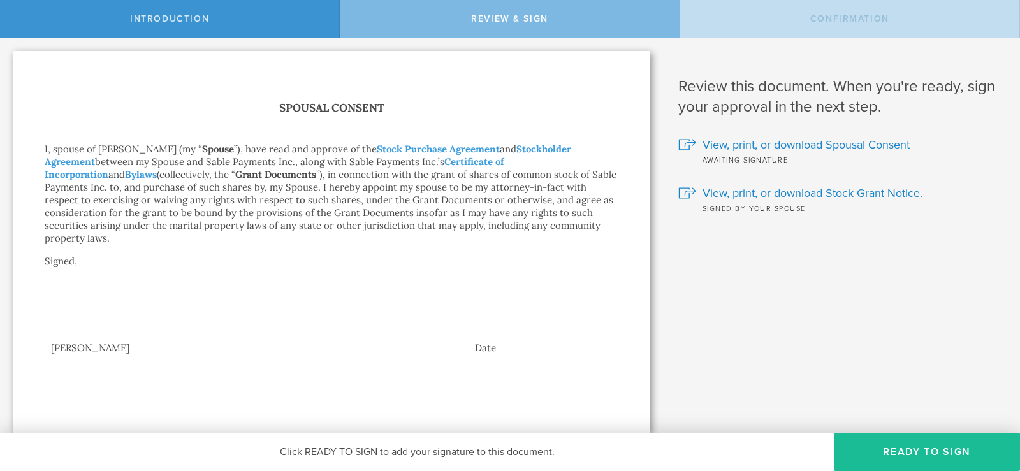  Describe the element at coordinates (141, 174) in the screenshot. I see `a: Bylaws` at that location.